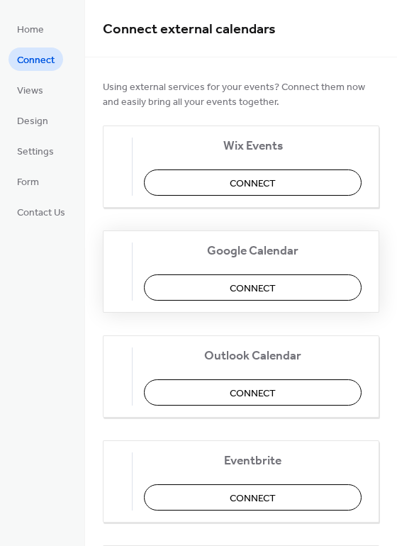 The width and height of the screenshot is (397, 546). Describe the element at coordinates (252, 461) in the screenshot. I see `span: Eventbrite` at that location.